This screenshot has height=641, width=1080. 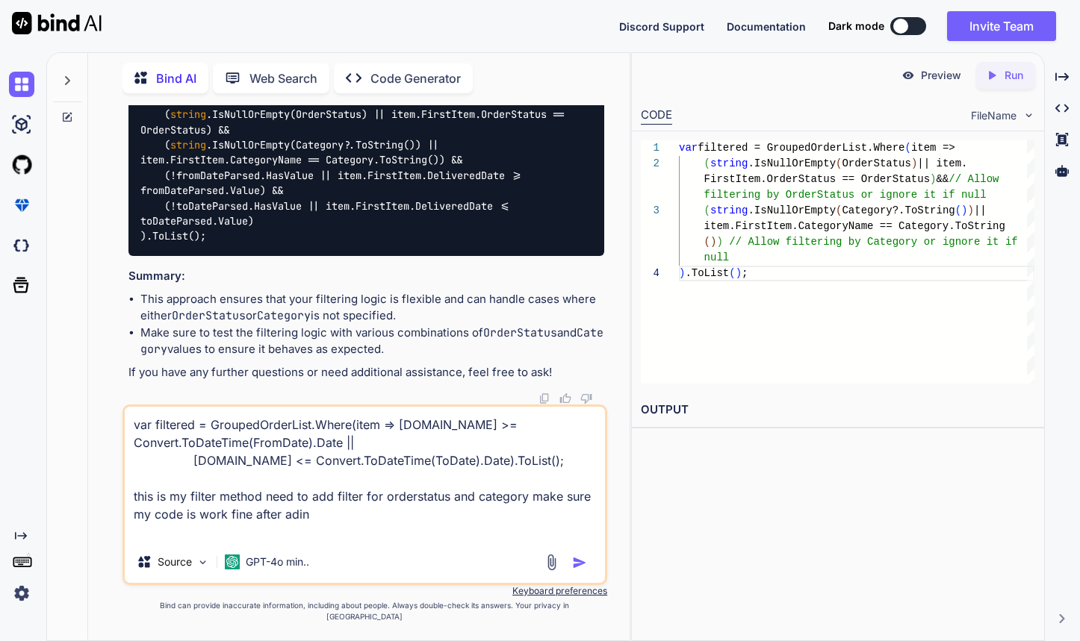 What do you see at coordinates (283, 78) in the screenshot?
I see `p: Web Search` at bounding box center [283, 78].